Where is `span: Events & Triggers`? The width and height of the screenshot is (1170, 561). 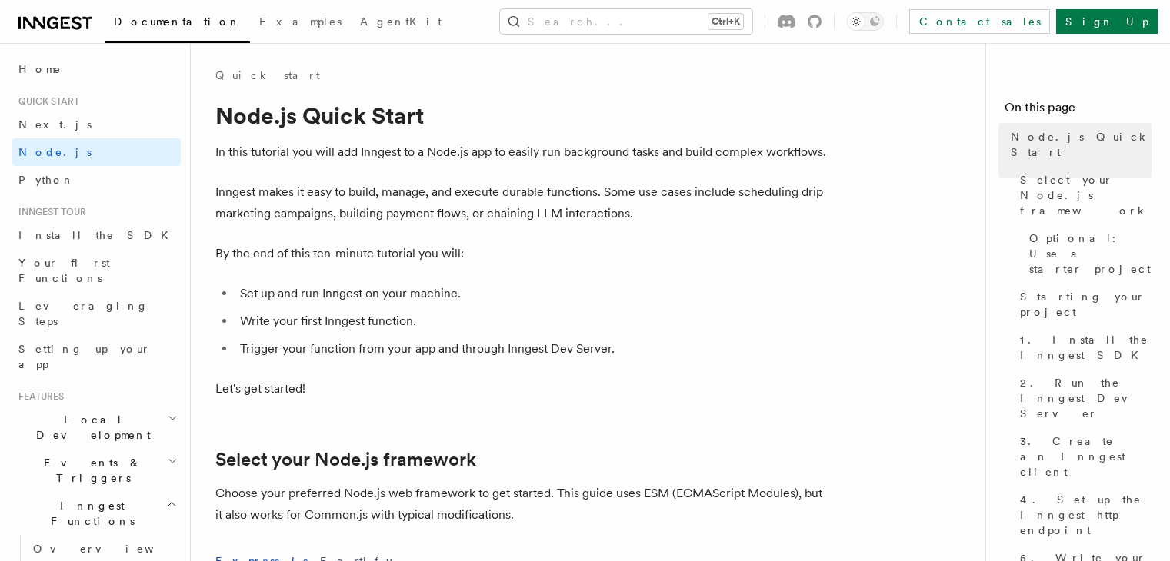
span: Events & Triggers is located at coordinates (90, 471).